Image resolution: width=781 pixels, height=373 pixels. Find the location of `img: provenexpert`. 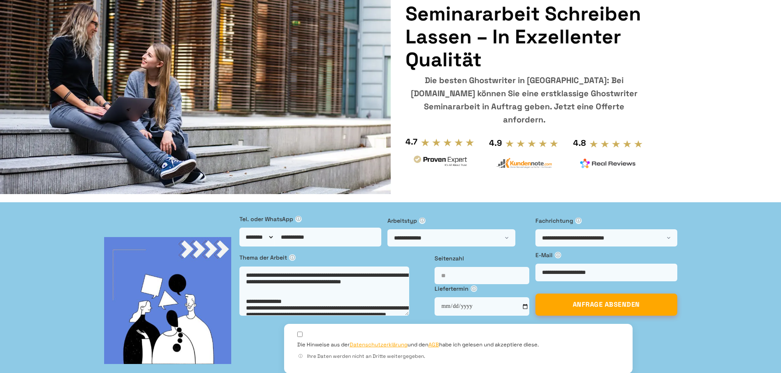

img: provenexpert is located at coordinates (440, 162).